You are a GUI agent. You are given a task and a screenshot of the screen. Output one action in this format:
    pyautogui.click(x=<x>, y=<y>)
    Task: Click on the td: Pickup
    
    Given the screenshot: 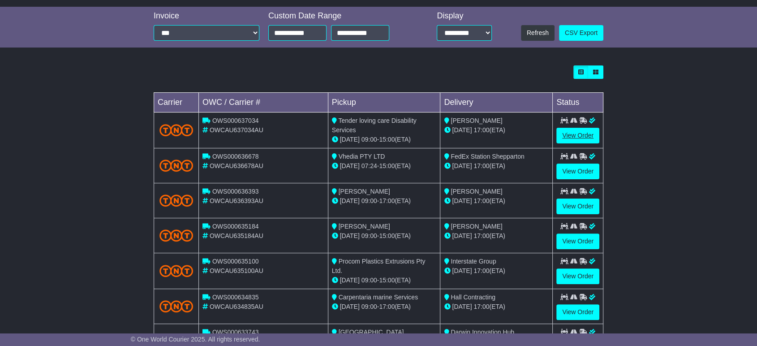 What is the action you would take?
    pyautogui.click(x=384, y=103)
    